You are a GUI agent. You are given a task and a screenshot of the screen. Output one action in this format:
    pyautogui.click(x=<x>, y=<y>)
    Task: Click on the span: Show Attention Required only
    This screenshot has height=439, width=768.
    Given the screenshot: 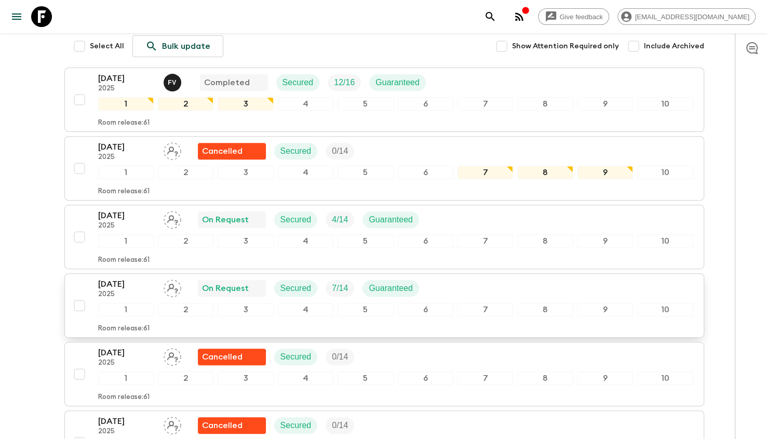 What is the action you would take?
    pyautogui.click(x=565, y=46)
    